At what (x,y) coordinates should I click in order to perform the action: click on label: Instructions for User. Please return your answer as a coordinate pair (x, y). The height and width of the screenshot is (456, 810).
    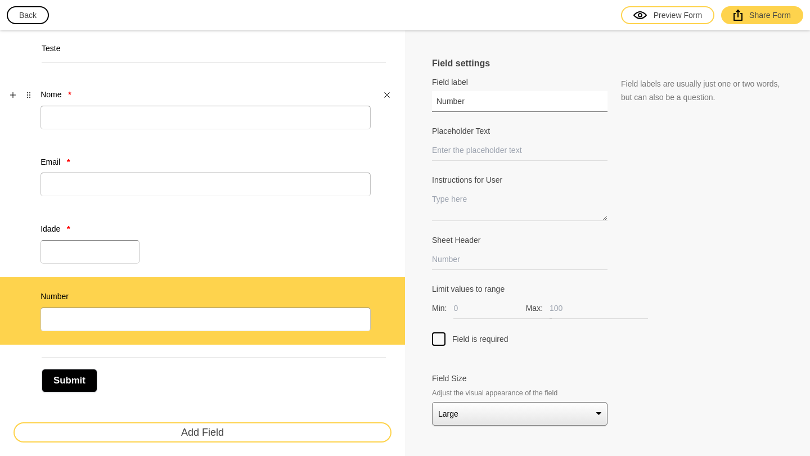
    Looking at the image, I should click on (520, 180).